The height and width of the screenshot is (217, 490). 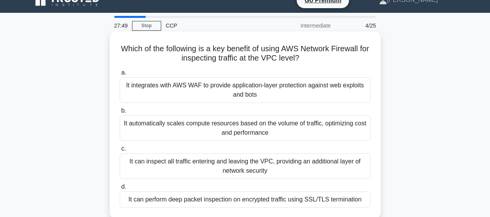 I want to click on div: It integrates with AWS WAF to provide application-layer protection against web exploits and bots, so click(x=245, y=90).